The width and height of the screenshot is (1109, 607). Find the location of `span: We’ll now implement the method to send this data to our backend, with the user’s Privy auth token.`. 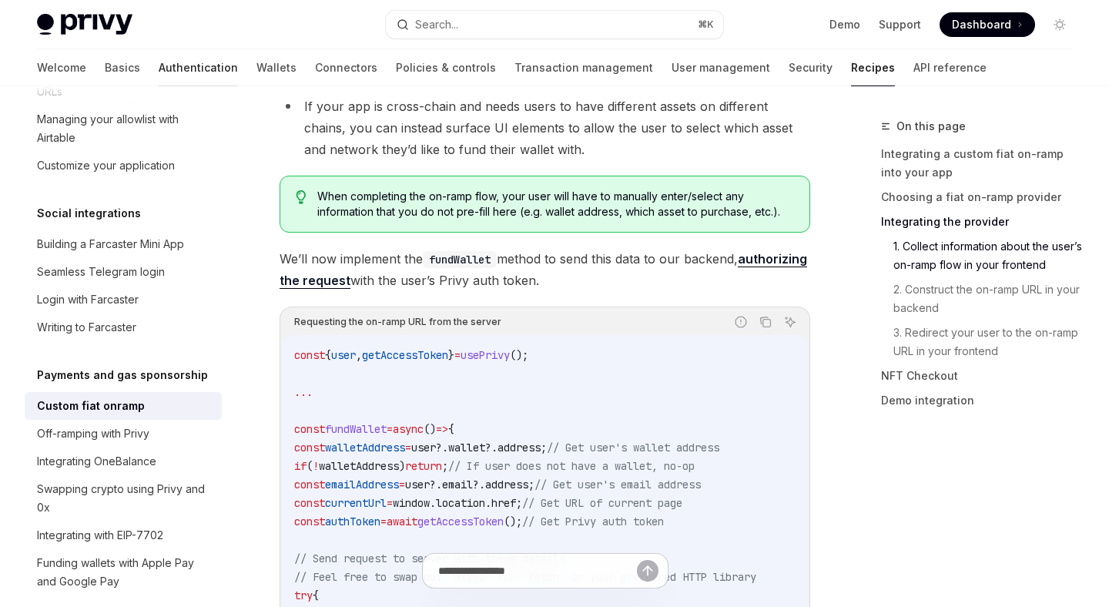

span: We’ll now implement the method to send this data to our backend, with the user’s Privy auth token. is located at coordinates (544, 270).